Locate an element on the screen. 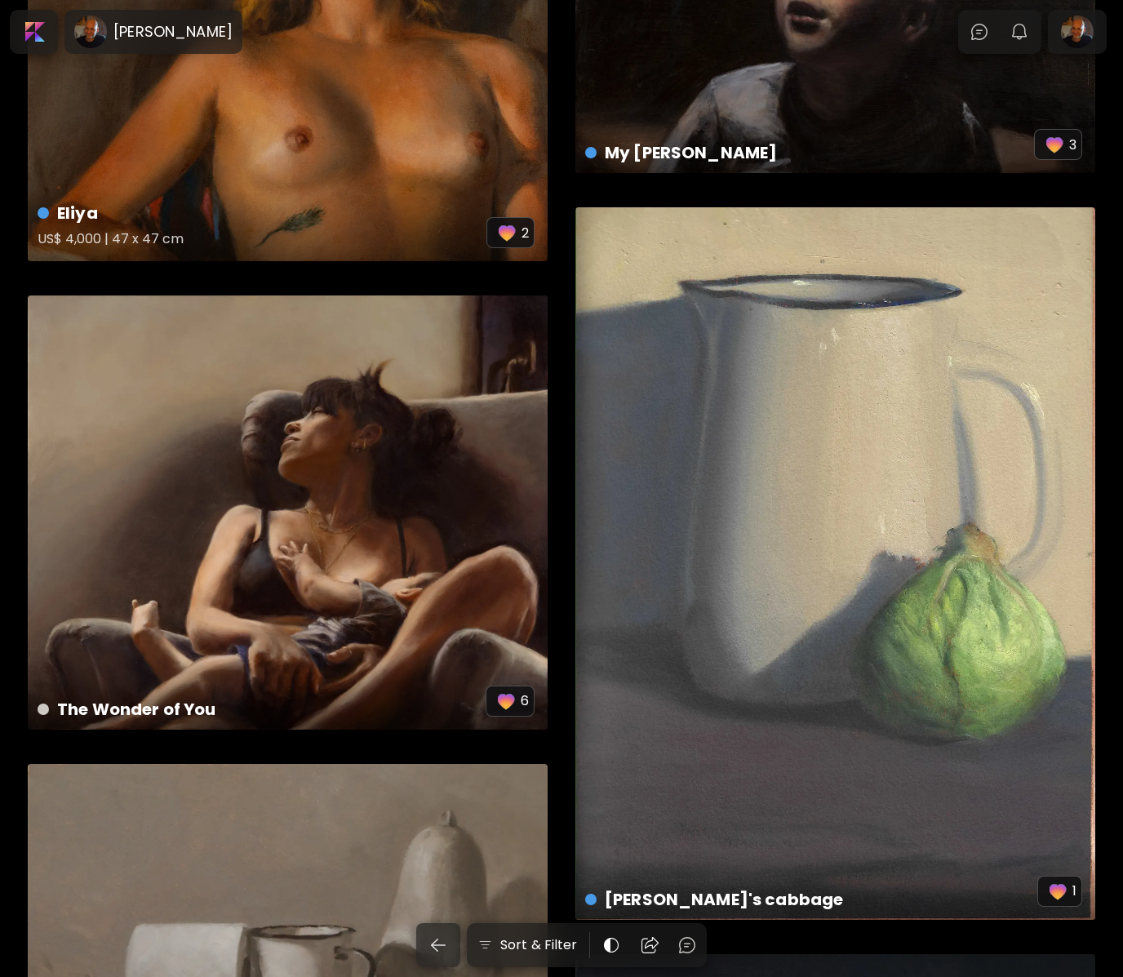  button: favorites1 is located at coordinates (1059, 891).